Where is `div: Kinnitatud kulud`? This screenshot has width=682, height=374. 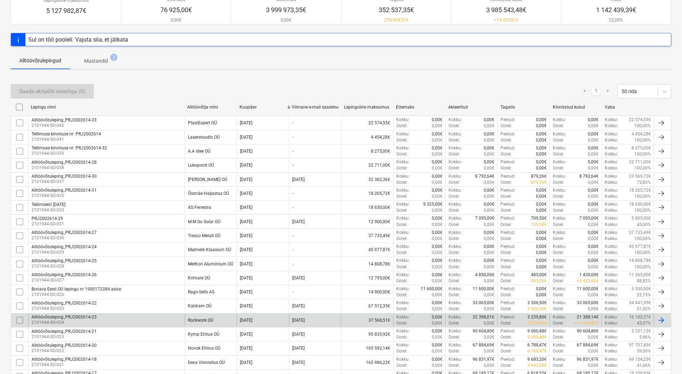 div: Kinnitatud kulud is located at coordinates (576, 107).